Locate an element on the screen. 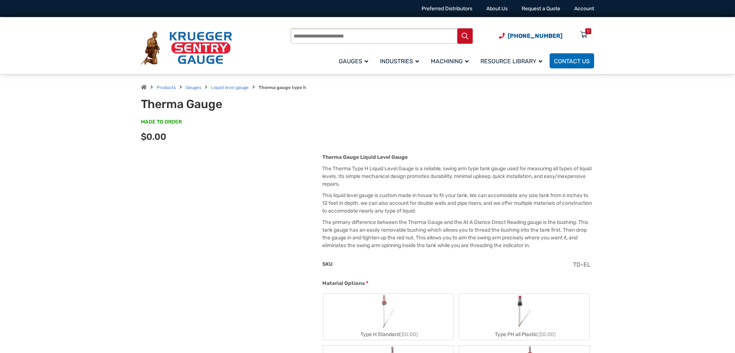 The image size is (735, 353). a: Industries is located at coordinates (401, 61).